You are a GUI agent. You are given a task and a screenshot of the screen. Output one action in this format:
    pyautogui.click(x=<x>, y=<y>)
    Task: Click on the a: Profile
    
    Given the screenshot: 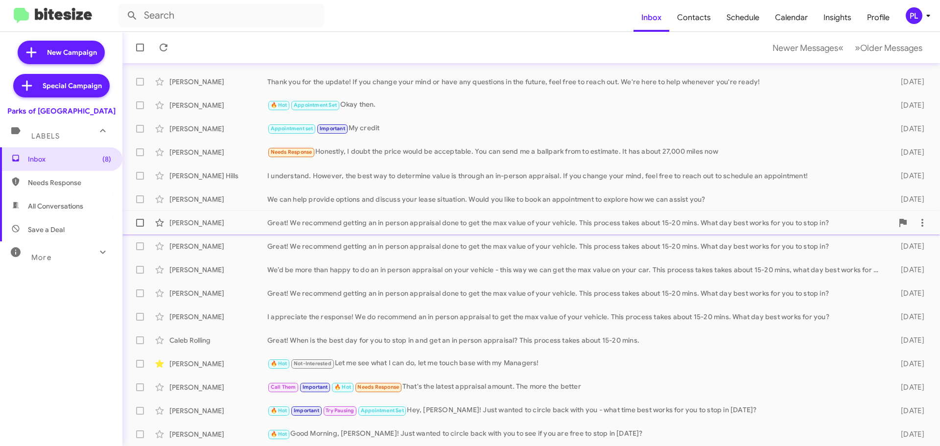 What is the action you would take?
    pyautogui.click(x=878, y=18)
    